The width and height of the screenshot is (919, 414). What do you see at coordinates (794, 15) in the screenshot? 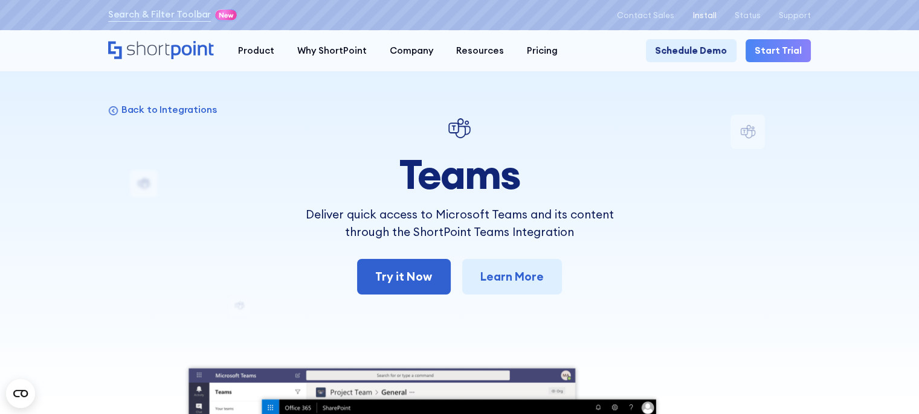
I see `p: Support` at bounding box center [794, 15].